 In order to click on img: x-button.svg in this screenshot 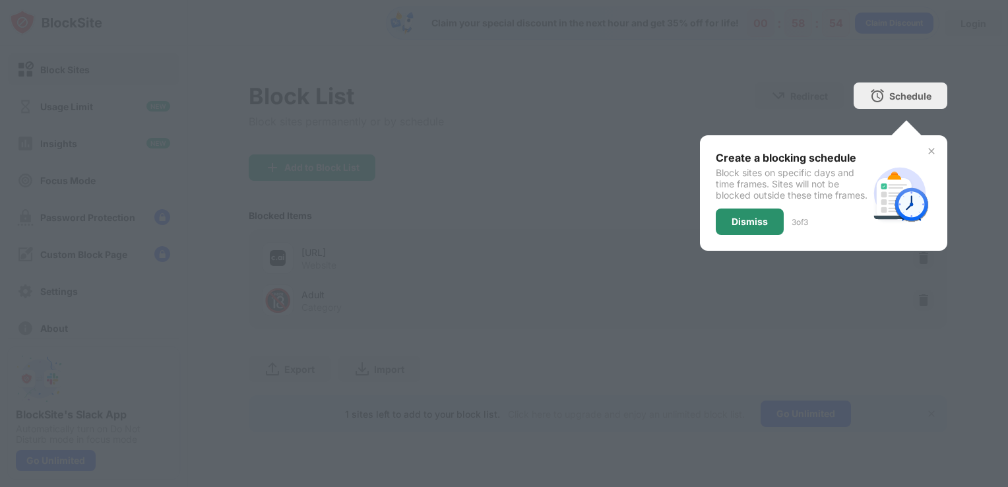, I will do `click(931, 151)`.